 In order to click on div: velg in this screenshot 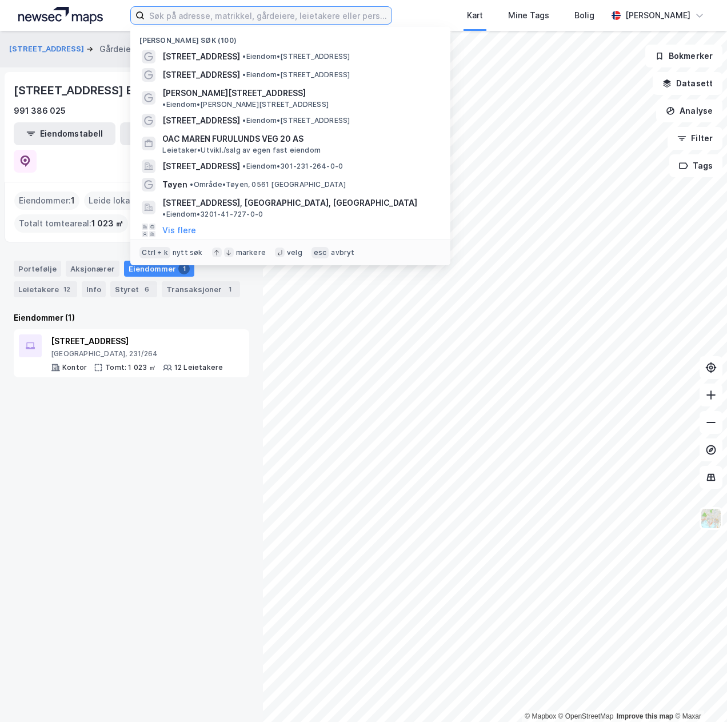, I will do `click(294, 253)`.